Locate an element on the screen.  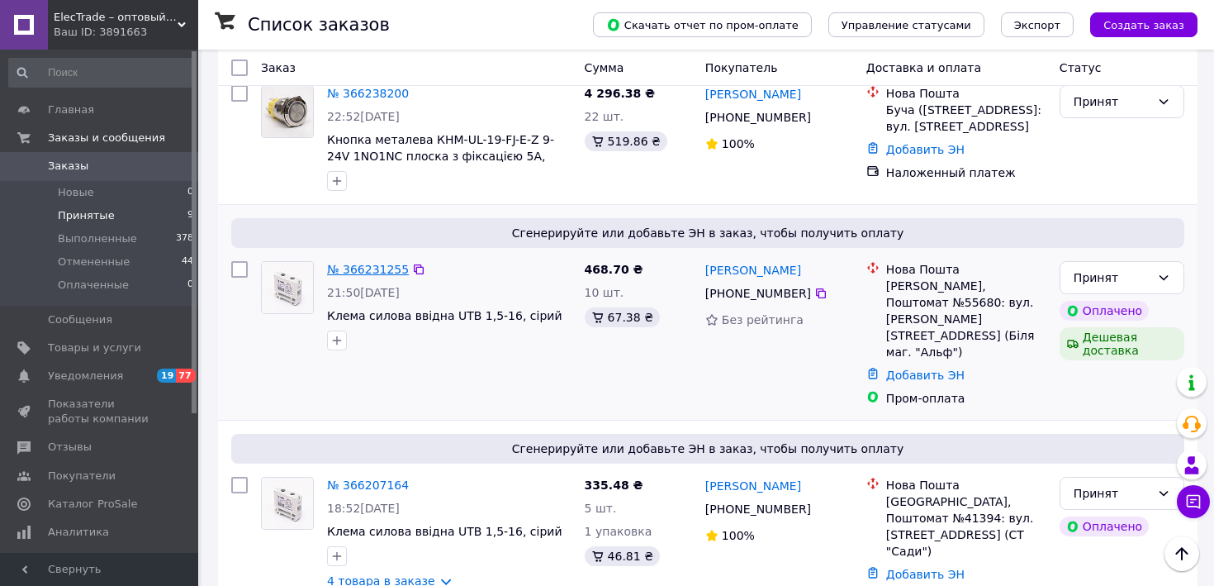
span: Отзывы is located at coordinates (69, 447).